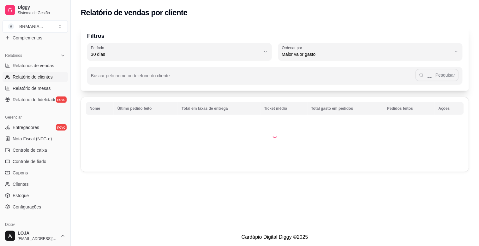  What do you see at coordinates (27, 207) in the screenshot?
I see `span: Configurações` at bounding box center [27, 207].